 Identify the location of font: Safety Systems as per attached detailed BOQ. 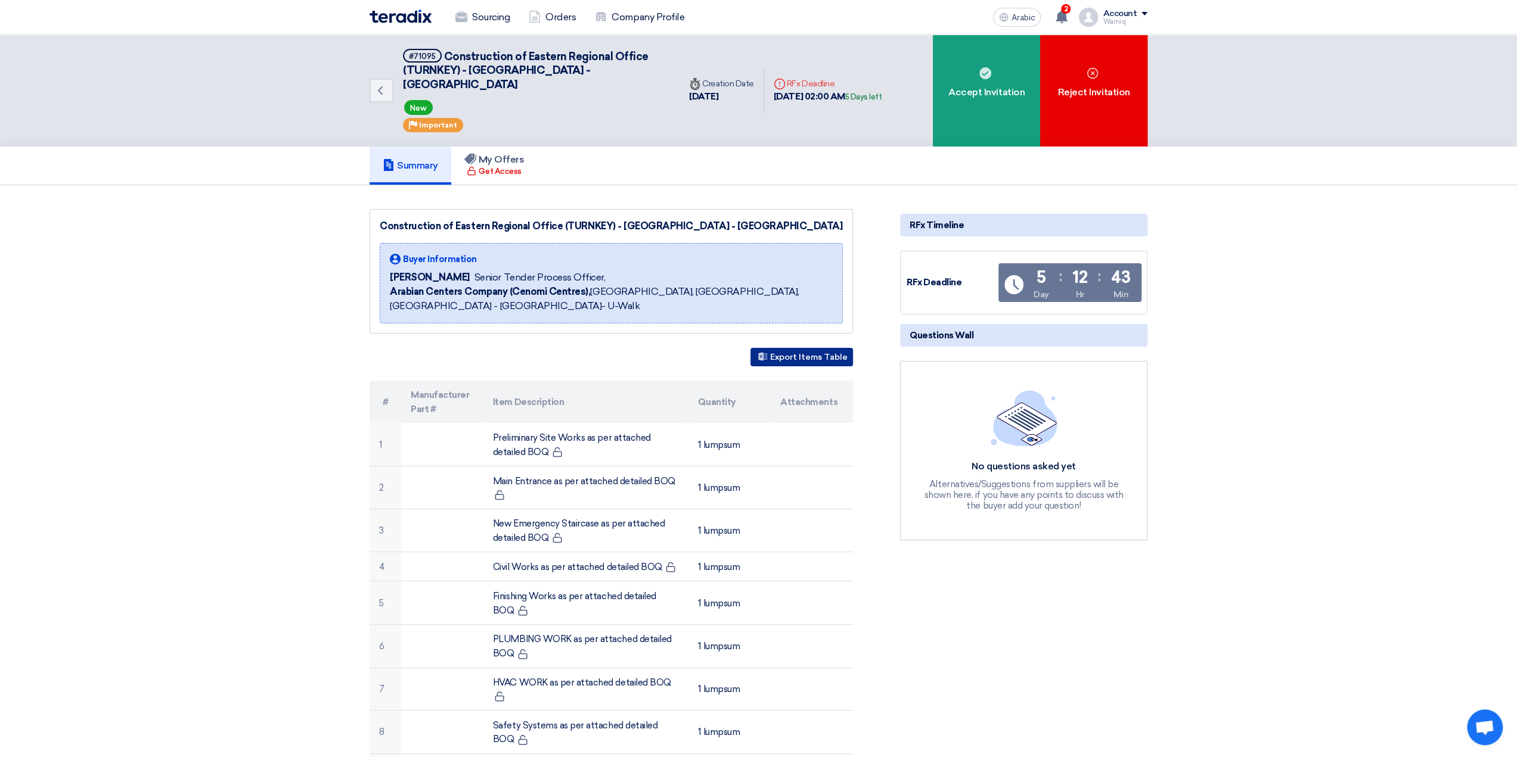
(575, 732).